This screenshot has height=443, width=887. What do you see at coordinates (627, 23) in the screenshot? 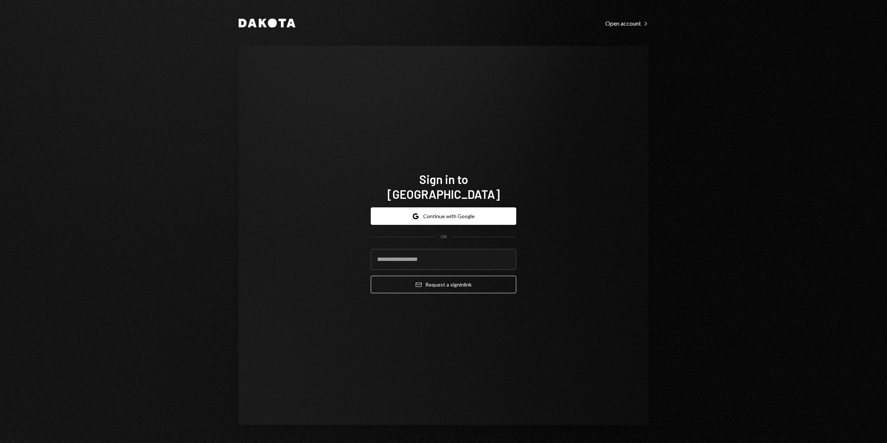
I see `a: Open account` at bounding box center [627, 23].